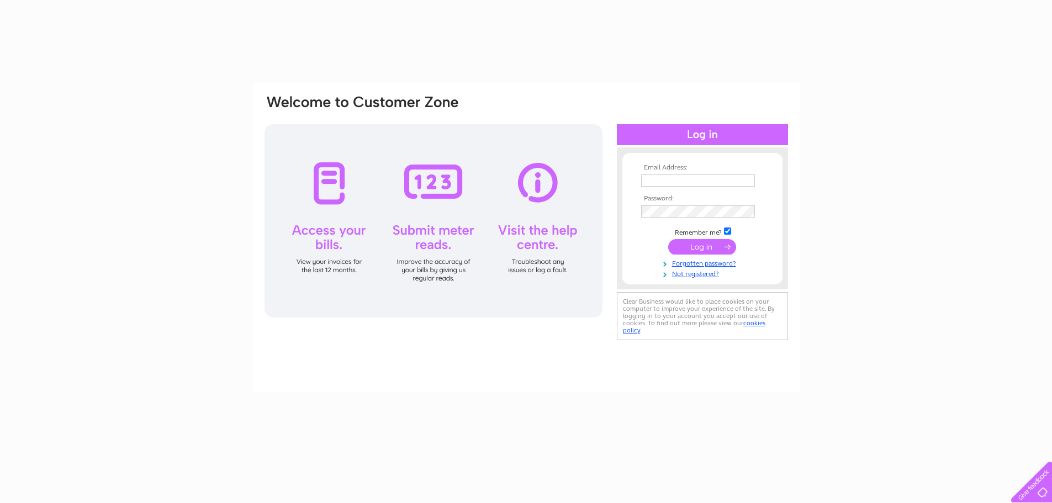 This screenshot has width=1052, height=503. What do you see at coordinates (702, 231) in the screenshot?
I see `td: Remember me?` at bounding box center [702, 231].